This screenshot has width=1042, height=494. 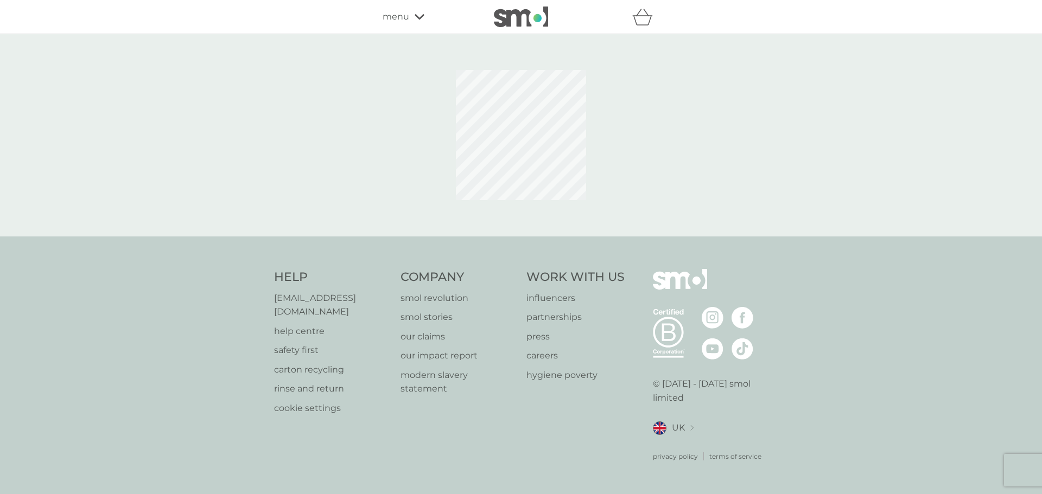 What do you see at coordinates (692, 428) in the screenshot?
I see `img: select a new location` at bounding box center [692, 428].